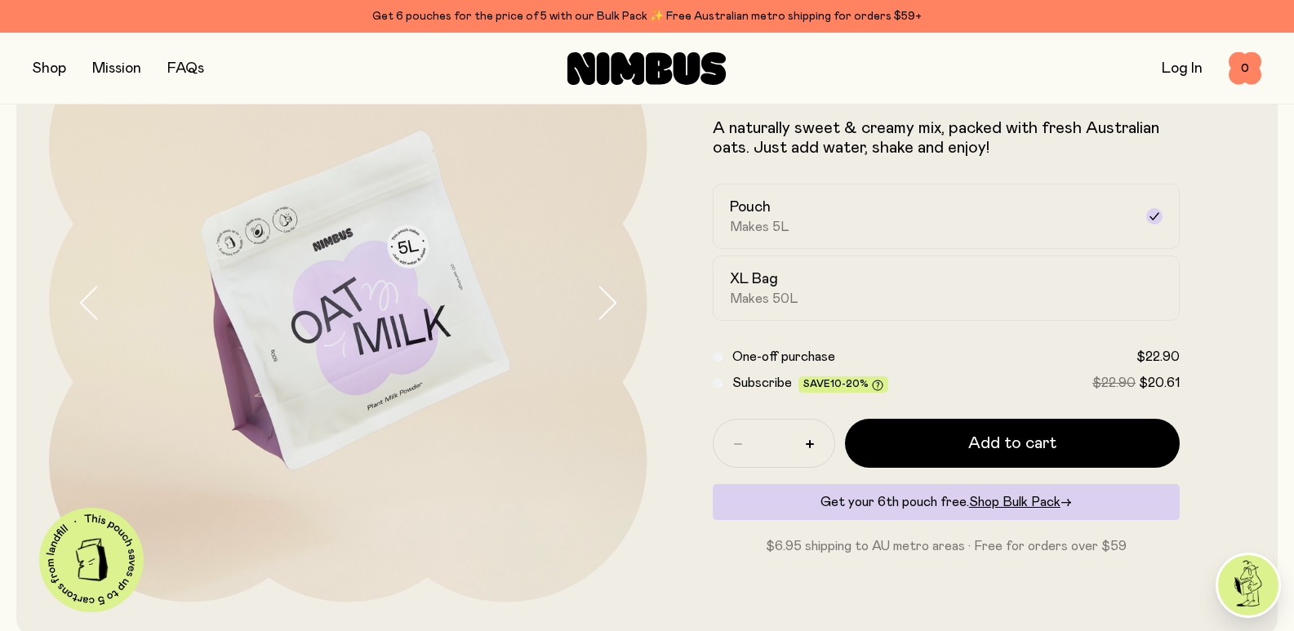 This screenshot has height=631, width=1294. I want to click on span: Subscribe, so click(761, 383).